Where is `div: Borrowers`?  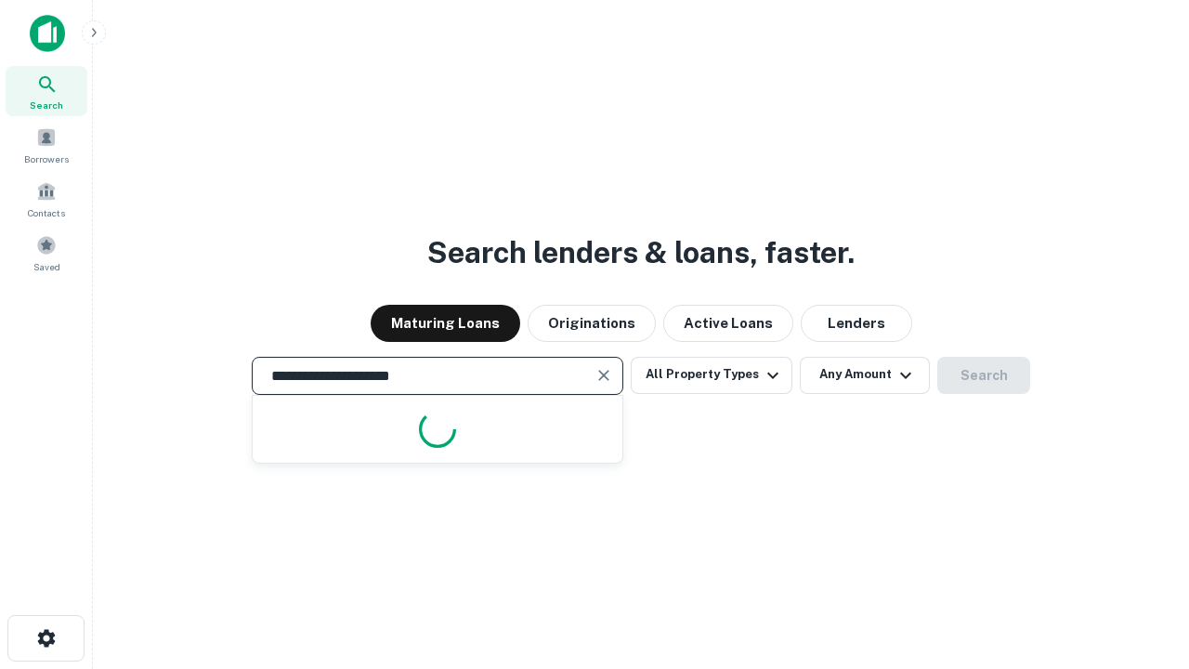
div: Borrowers is located at coordinates (46, 145).